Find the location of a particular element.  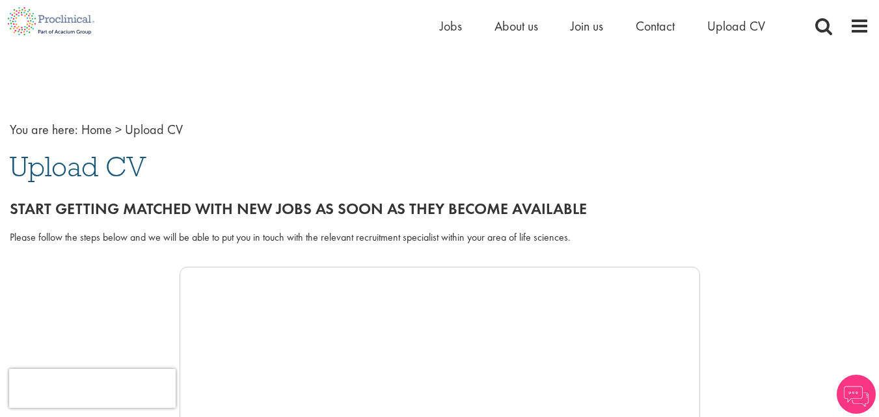

a: About us is located at coordinates (516, 26).